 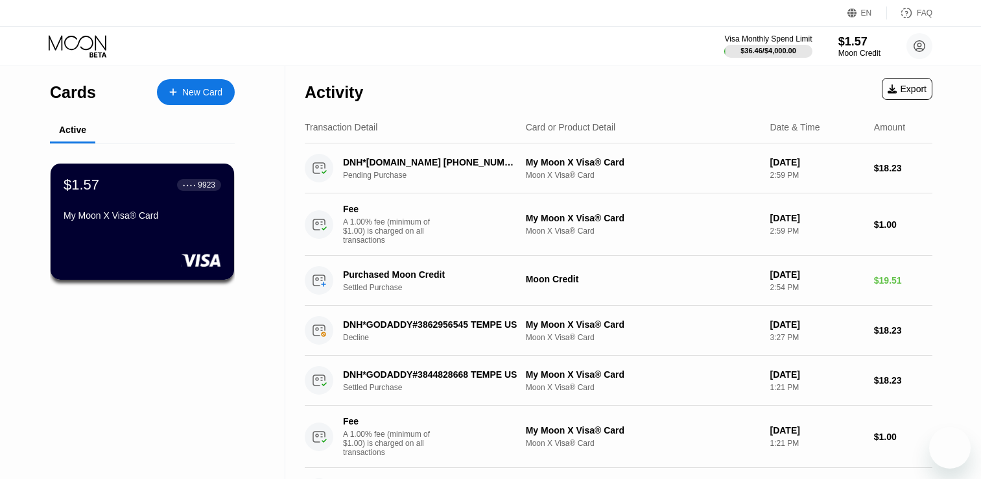 What do you see at coordinates (438, 175) in the screenshot?
I see `div: Pending Purchase` at bounding box center [438, 175].